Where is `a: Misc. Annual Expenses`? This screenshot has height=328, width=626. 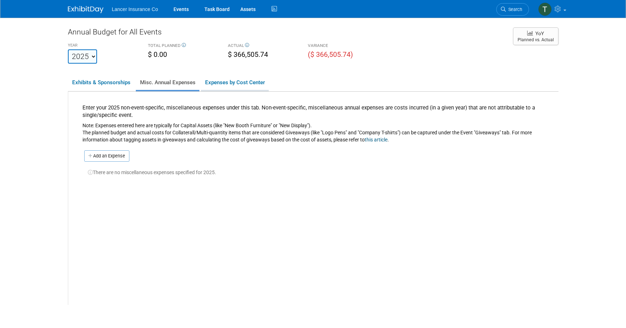
a: Misc. Annual Expenses is located at coordinates (167, 82).